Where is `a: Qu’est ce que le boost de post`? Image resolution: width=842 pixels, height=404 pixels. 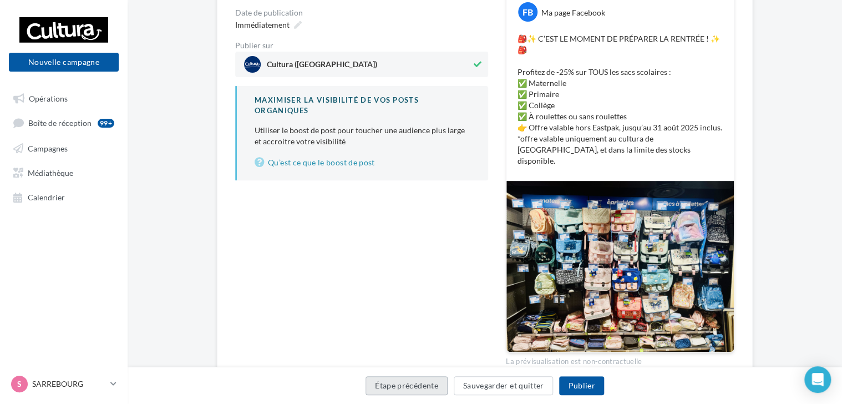
a: Qu’est ce que le boost de post is located at coordinates (362, 163).